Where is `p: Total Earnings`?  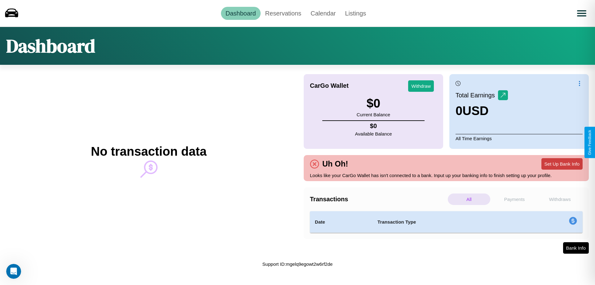
p: Total Earnings is located at coordinates (477, 95).